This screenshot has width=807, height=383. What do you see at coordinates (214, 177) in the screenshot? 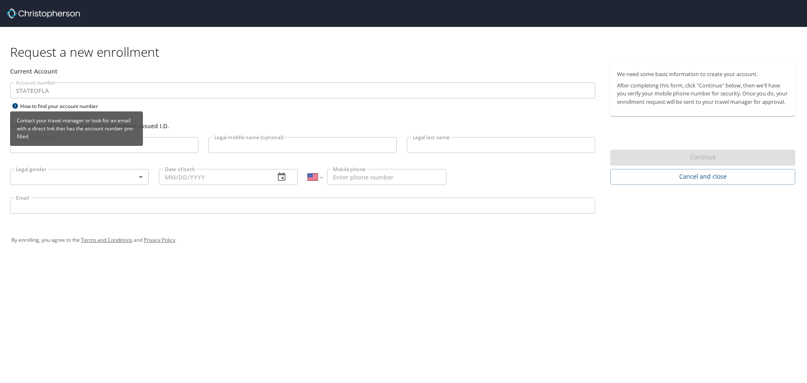
I see `input: MM/DD/YYYY` at bounding box center [214, 177].